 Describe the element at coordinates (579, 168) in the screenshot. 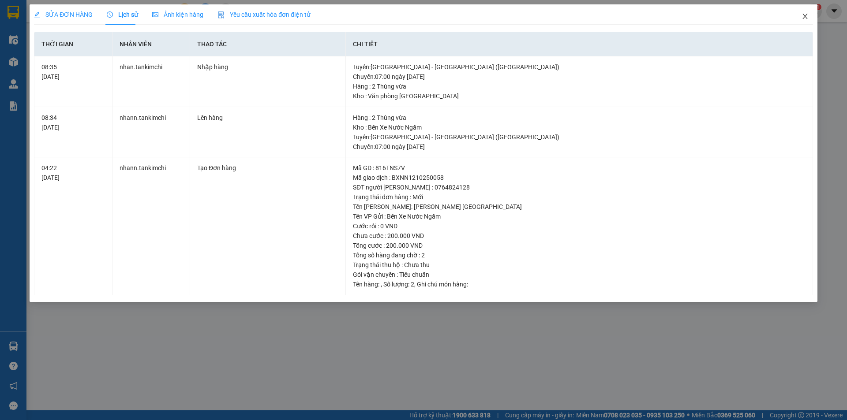

I see `div: Mã GD : 816TNS7V` at that location.